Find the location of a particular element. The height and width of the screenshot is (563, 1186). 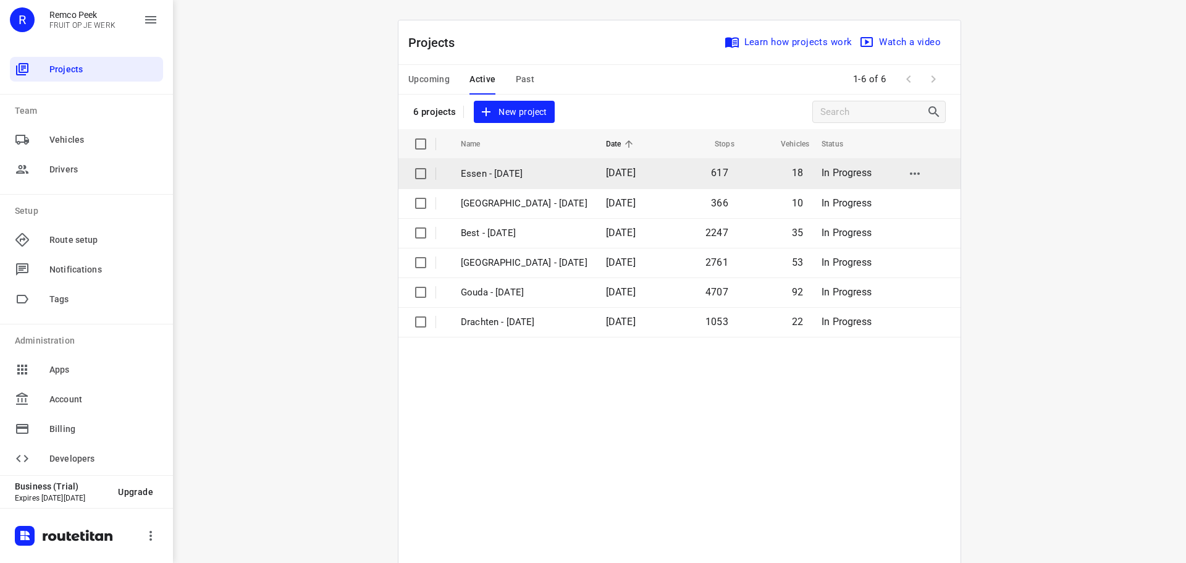

p: Business (Trial) is located at coordinates (61, 486).